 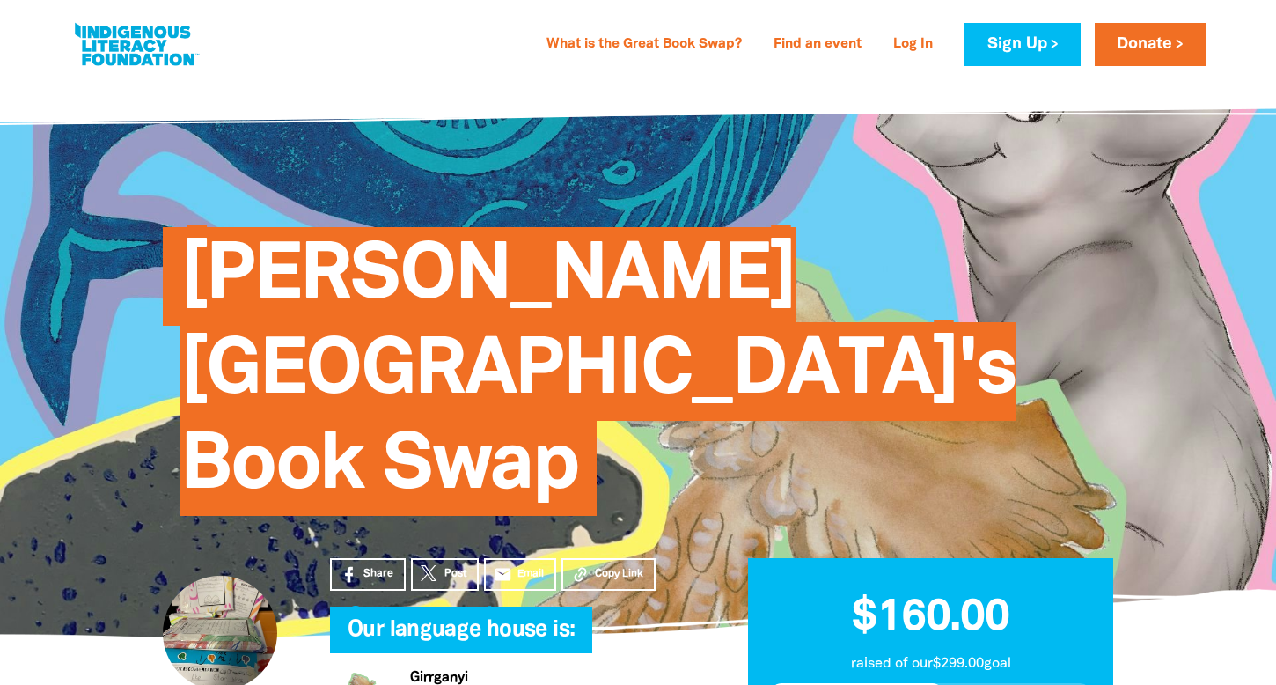 What do you see at coordinates (1022, 44) in the screenshot?
I see `a: Sign Up` at bounding box center [1022, 44].